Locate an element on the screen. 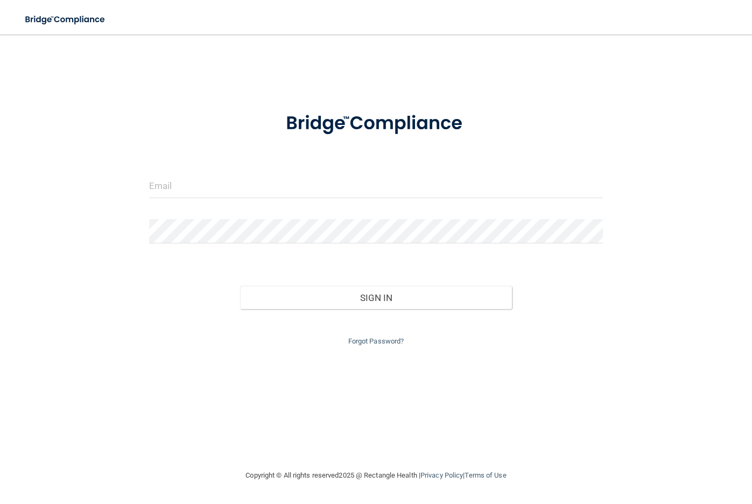  div: Copyright © All rights reserved 2025 @ Rectangle Health | | is located at coordinates (376, 475).